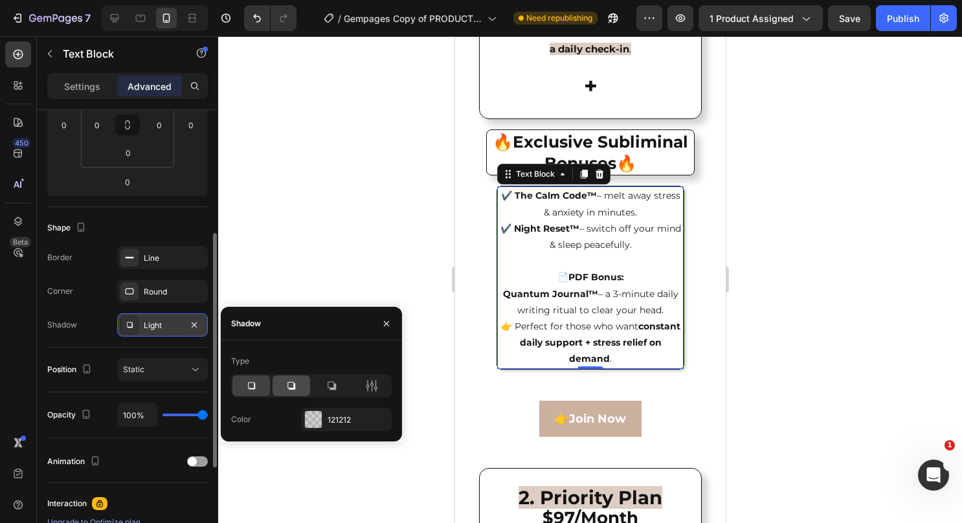 The image size is (962, 523). What do you see at coordinates (949, 445) in the screenshot?
I see `span: 1` at bounding box center [949, 445].